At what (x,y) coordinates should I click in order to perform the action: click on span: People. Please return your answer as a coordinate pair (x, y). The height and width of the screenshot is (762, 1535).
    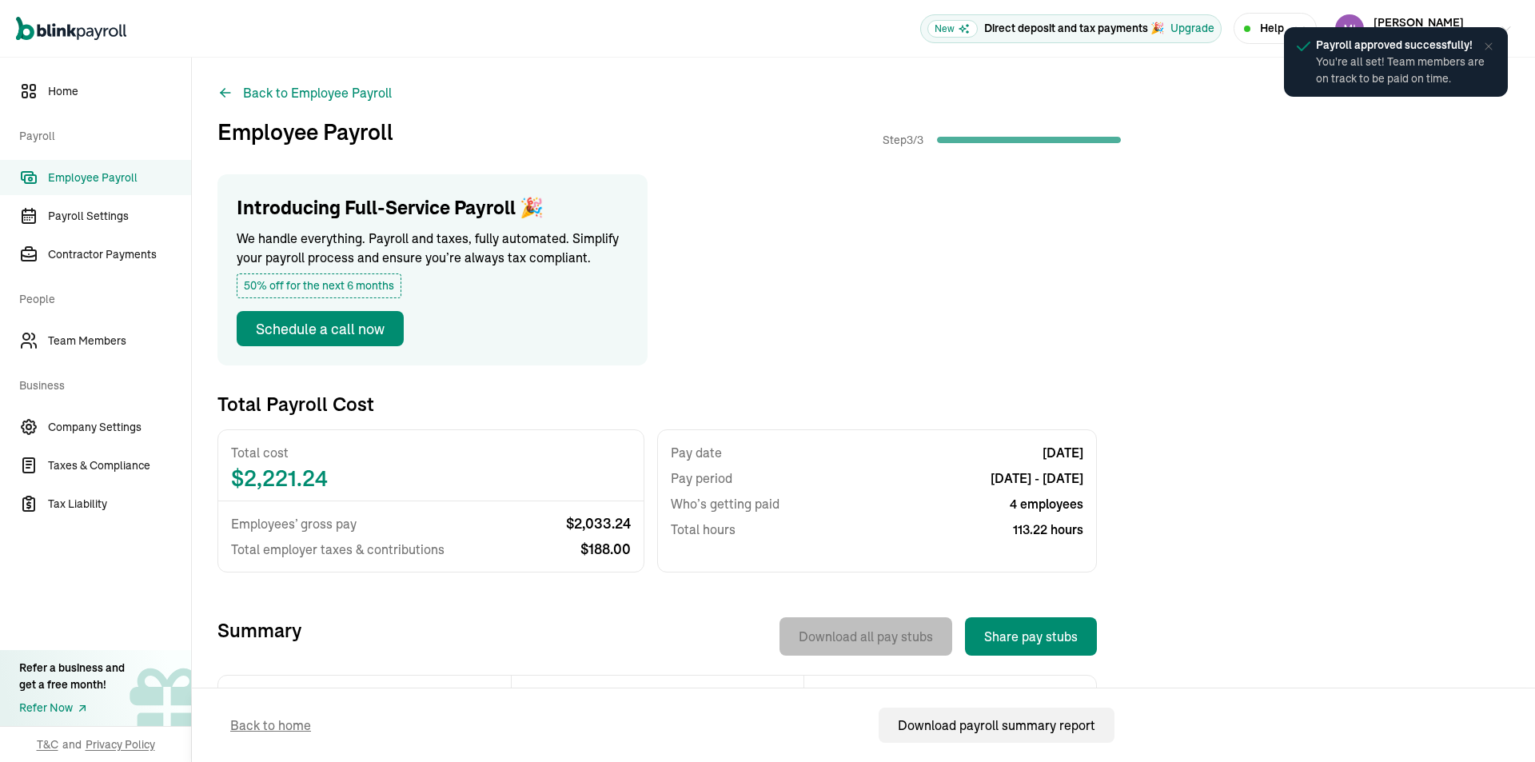
    Looking at the image, I should click on (100, 297).